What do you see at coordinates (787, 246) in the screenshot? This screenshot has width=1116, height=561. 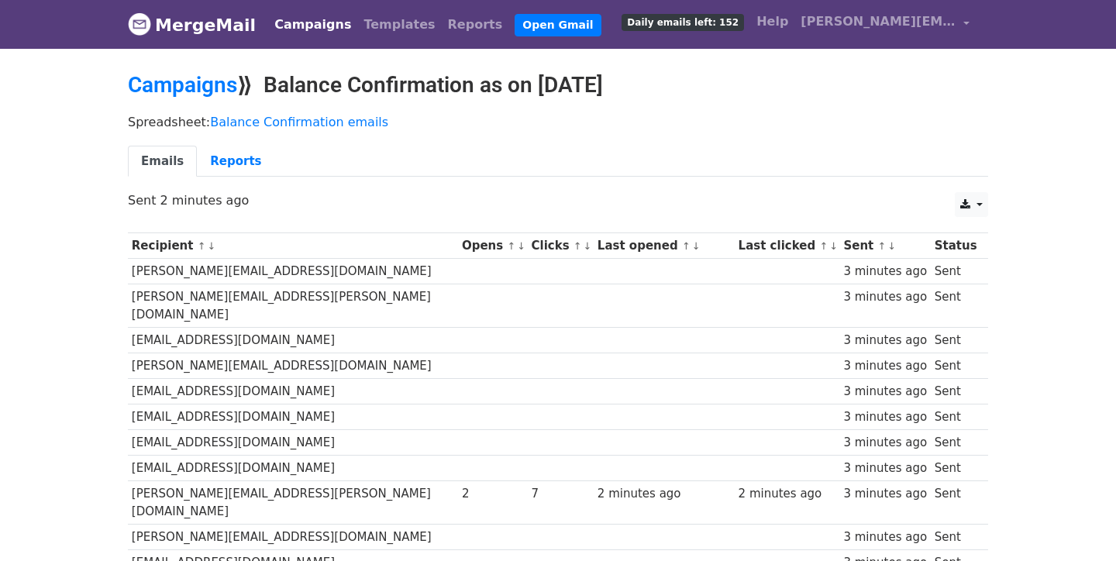 I see `th: Last clicked` at bounding box center [787, 246].